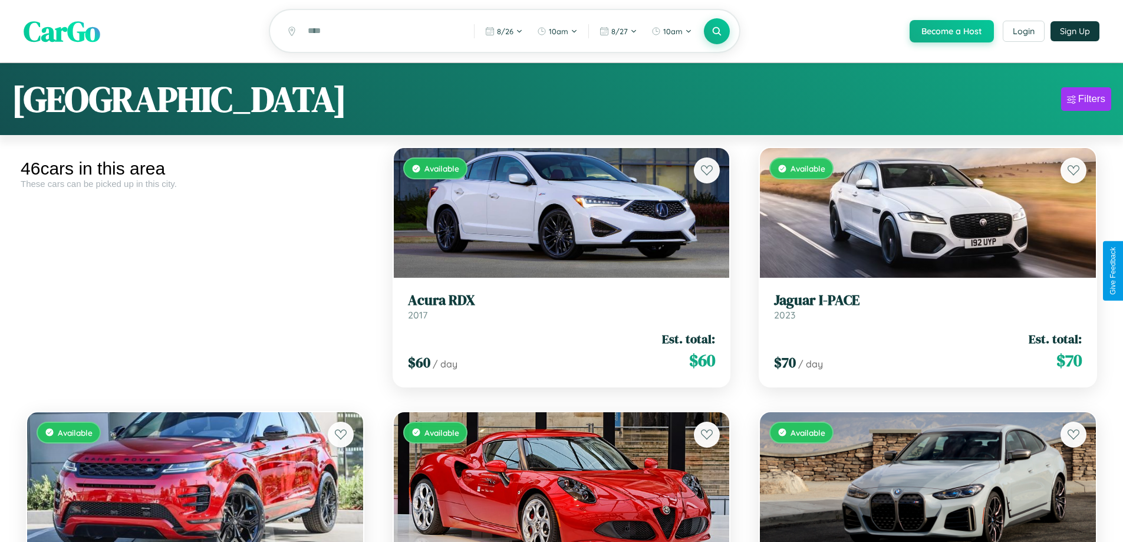  Describe the element at coordinates (562, 300) in the screenshot. I see `h3: Acura RDX` at that location.